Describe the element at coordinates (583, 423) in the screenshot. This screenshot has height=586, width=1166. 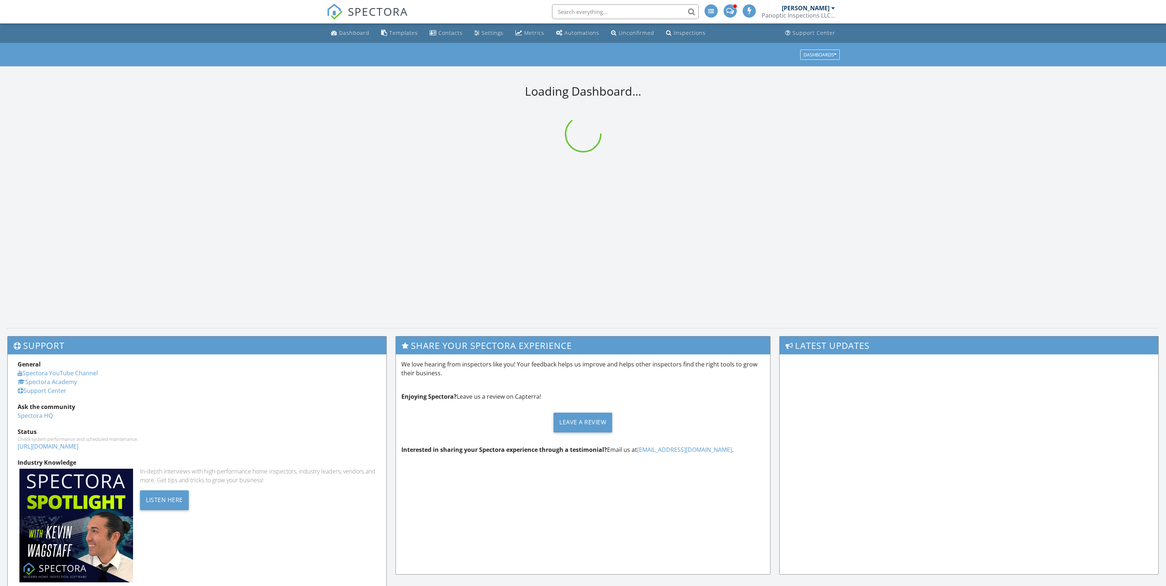
I see `div: Leave a Review` at that location.